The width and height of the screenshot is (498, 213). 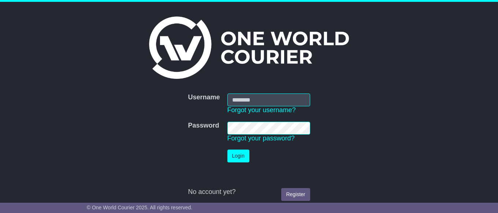 What do you see at coordinates (140, 207) in the screenshot?
I see `span: © One World Courier 2025. All rights reserved.` at bounding box center [140, 207].